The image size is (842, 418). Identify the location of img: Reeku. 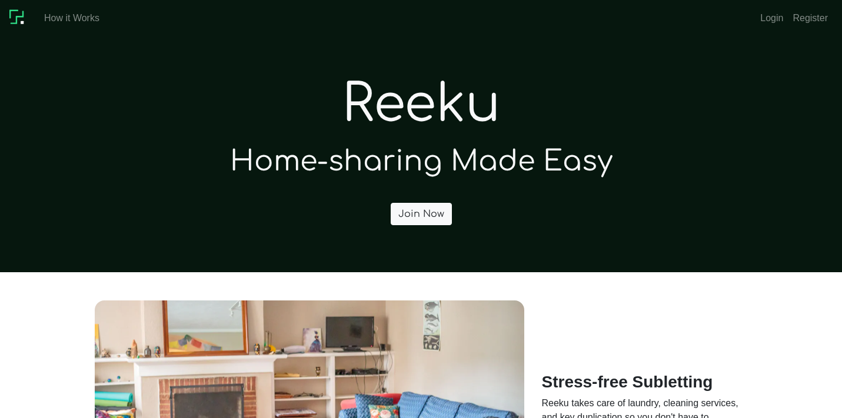
(19, 18).